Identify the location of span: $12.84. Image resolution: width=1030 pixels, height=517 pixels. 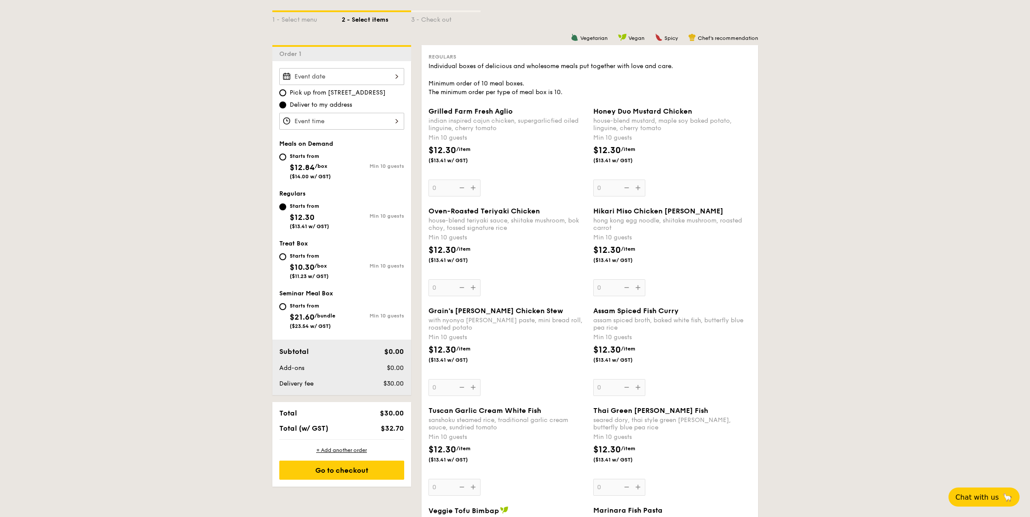
(302, 167).